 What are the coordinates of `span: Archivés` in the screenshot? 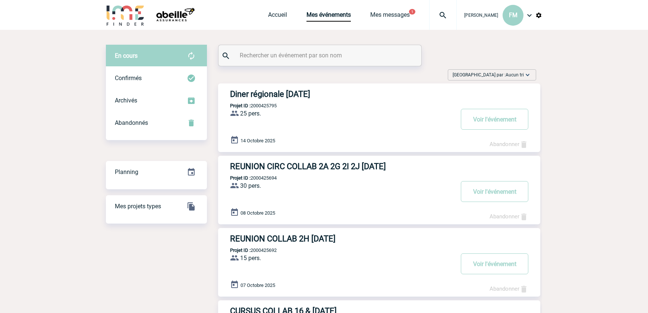 It's located at (126, 100).